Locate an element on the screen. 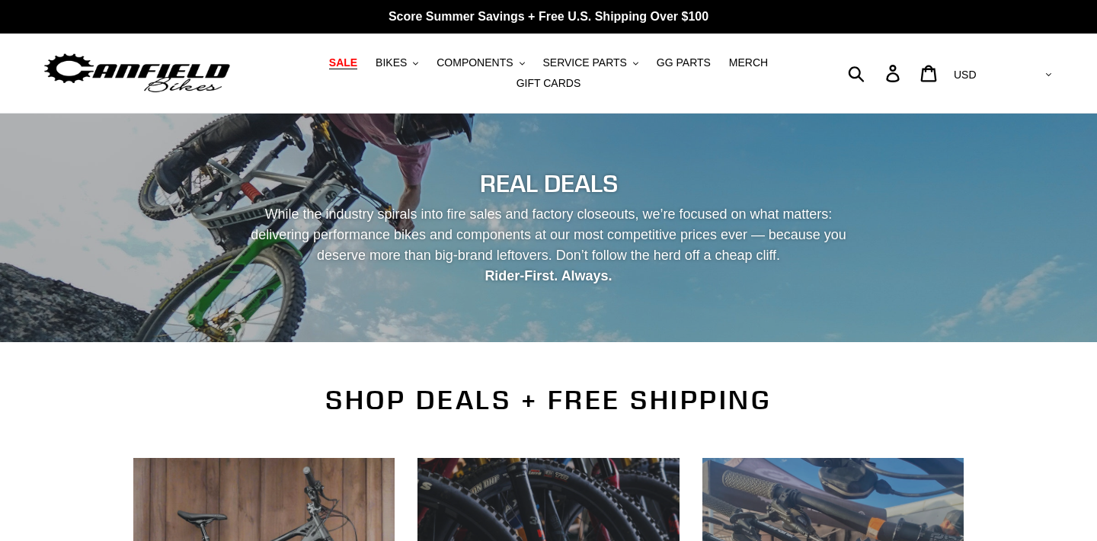 This screenshot has width=1097, height=541. p: While the industry spirals into fire sales and factory closeouts, we’re focused on what matters: ... is located at coordinates (549, 245).